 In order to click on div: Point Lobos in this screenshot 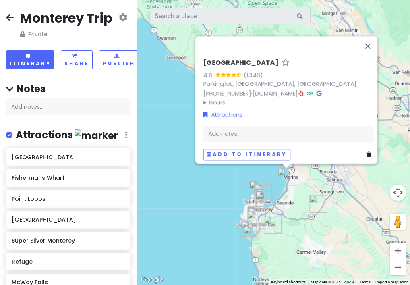, I will do `click(248, 228)`.